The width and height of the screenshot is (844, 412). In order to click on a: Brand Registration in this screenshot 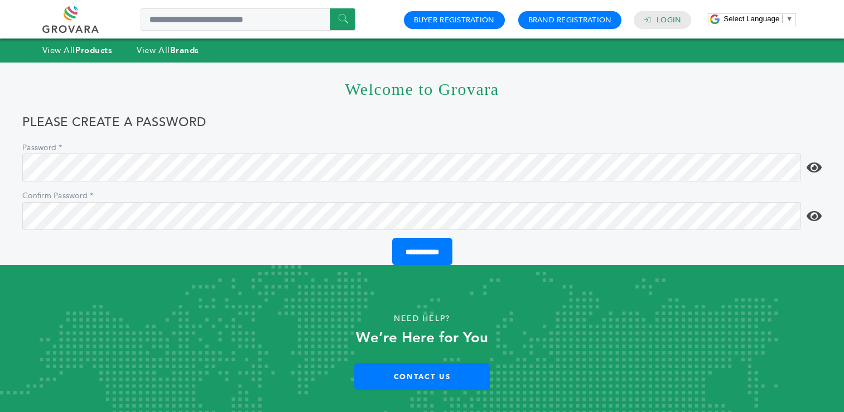, I will do `click(570, 20)`.